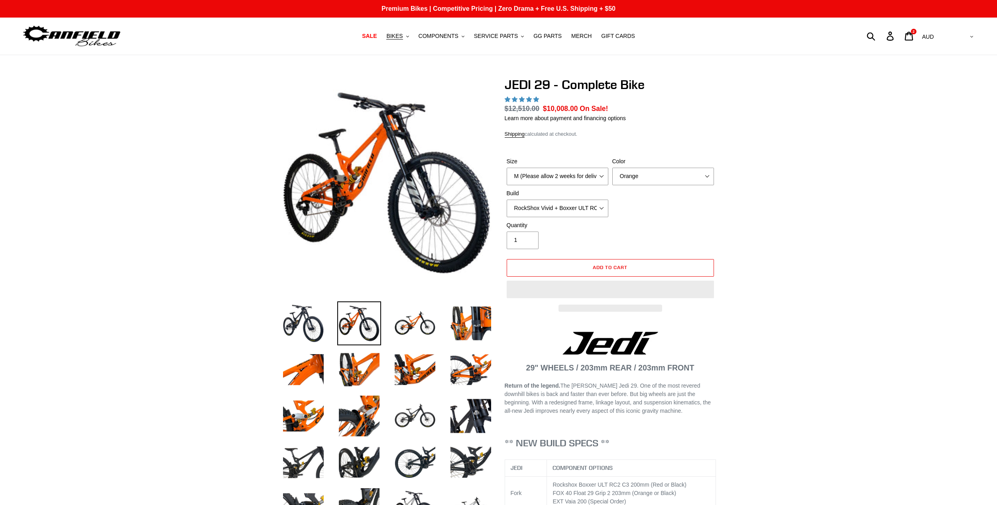  What do you see at coordinates (611, 85) in the screenshot?
I see `h1: JEDI 29 - Complete Bike` at bounding box center [611, 85].